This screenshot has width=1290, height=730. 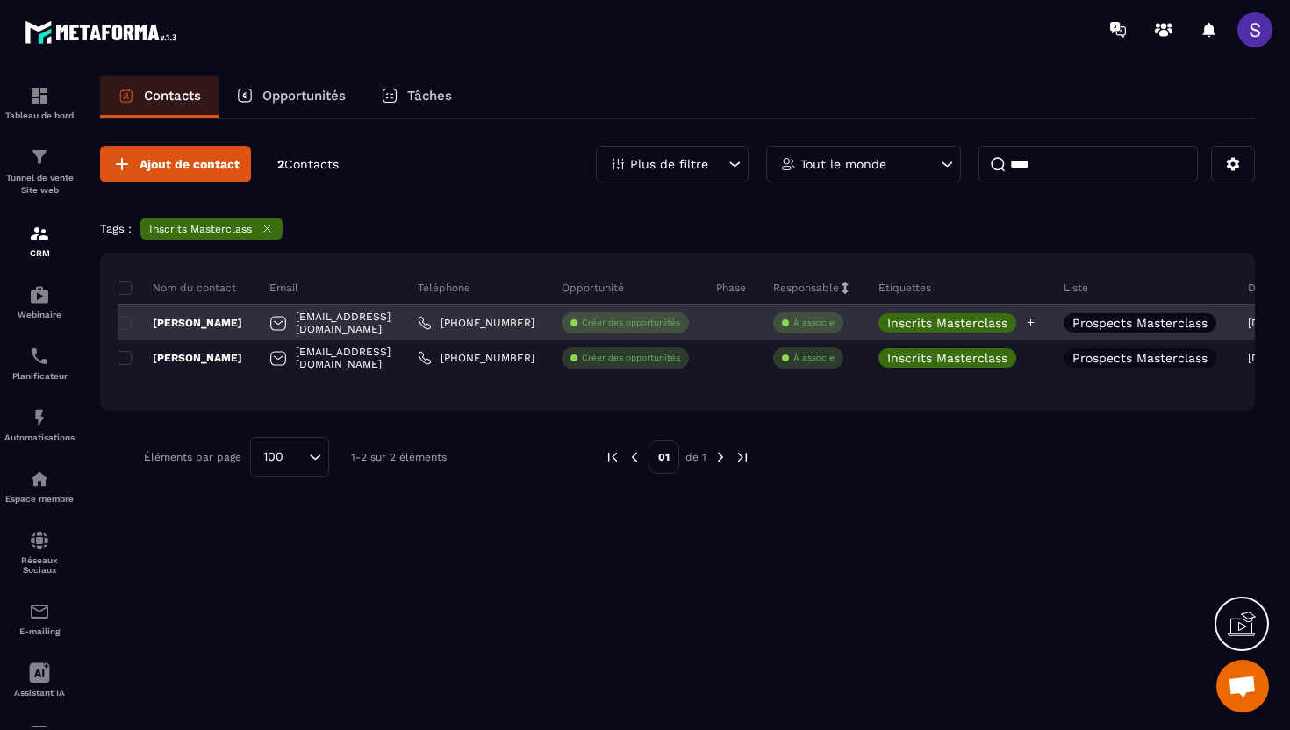 What do you see at coordinates (39, 552) in the screenshot?
I see `a: social-networksocial-networkRéseaux Sociaux` at bounding box center [39, 552].